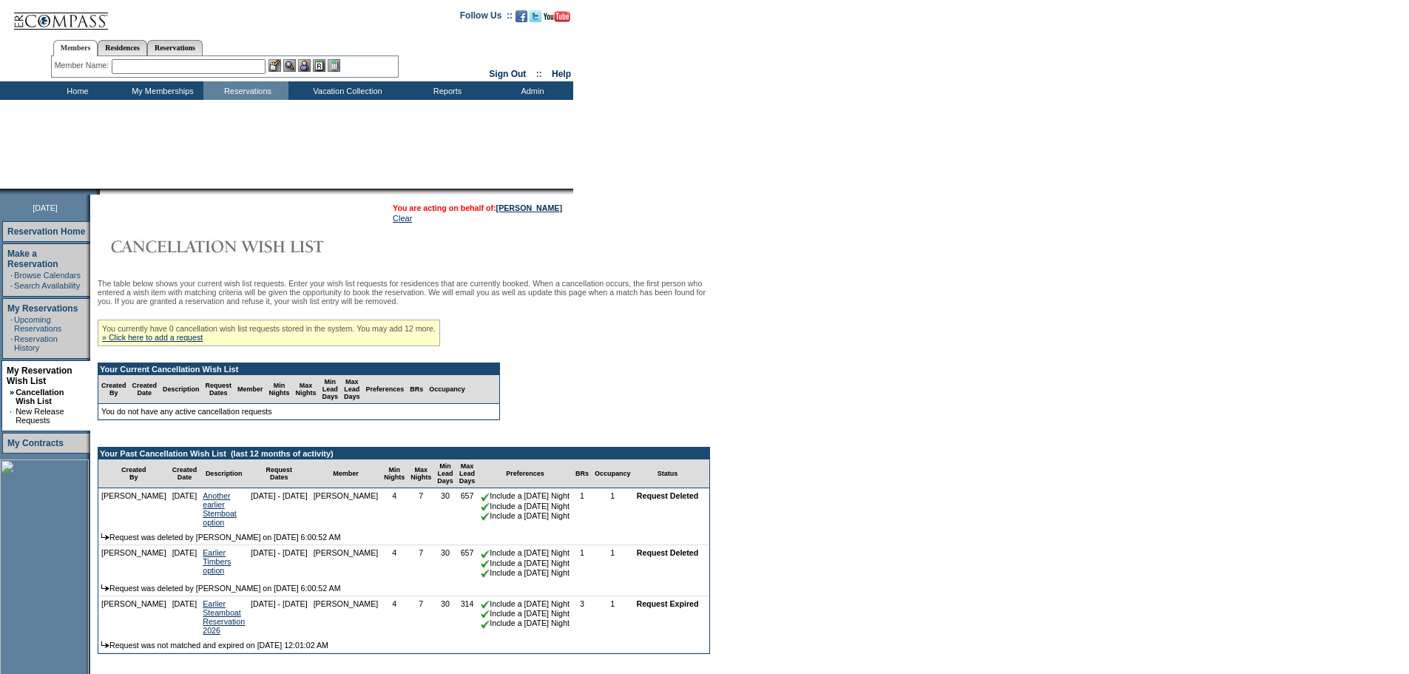 The height and width of the screenshot is (674, 1409). Describe the element at coordinates (467, 473) in the screenshot. I see `td: Max Lead Days` at that location.